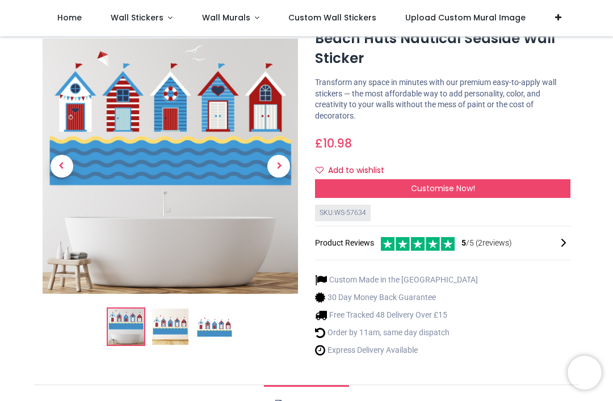  Describe the element at coordinates (443, 48) in the screenshot. I see `h1: Beach Huts Nautical Seaside Wall Sticker` at that location.